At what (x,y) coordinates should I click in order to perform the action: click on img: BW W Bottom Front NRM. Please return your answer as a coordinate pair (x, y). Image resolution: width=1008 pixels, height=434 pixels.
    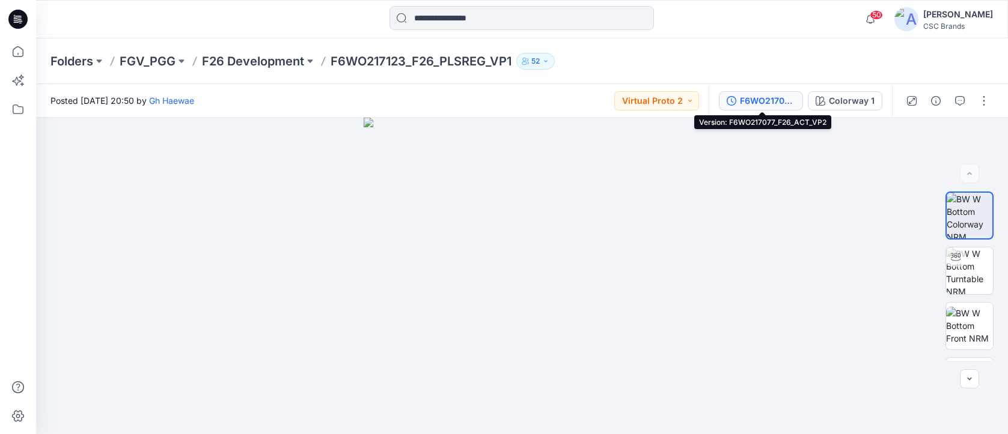
    Looking at the image, I should click on (969, 326).